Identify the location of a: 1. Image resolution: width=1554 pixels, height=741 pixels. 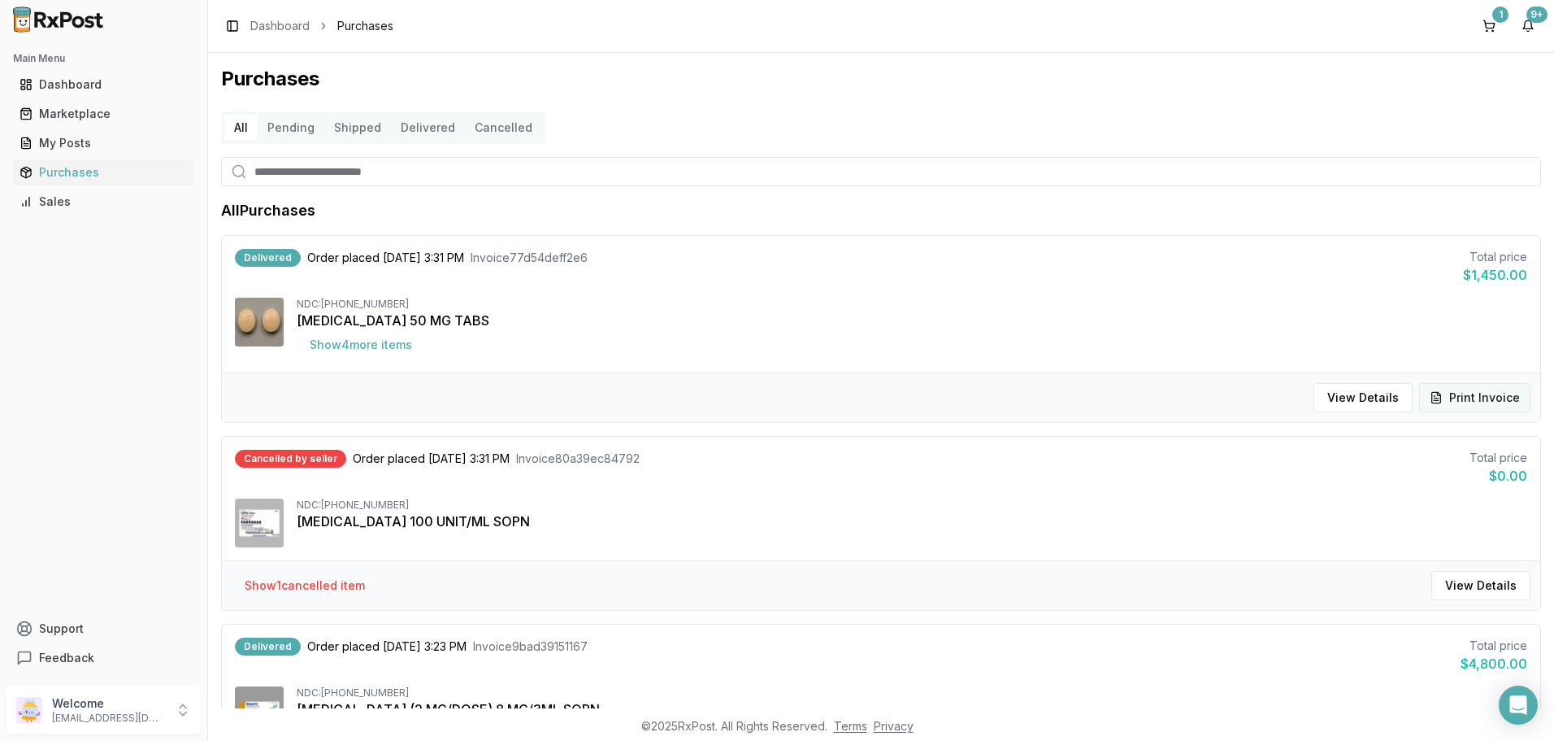
(1489, 26).